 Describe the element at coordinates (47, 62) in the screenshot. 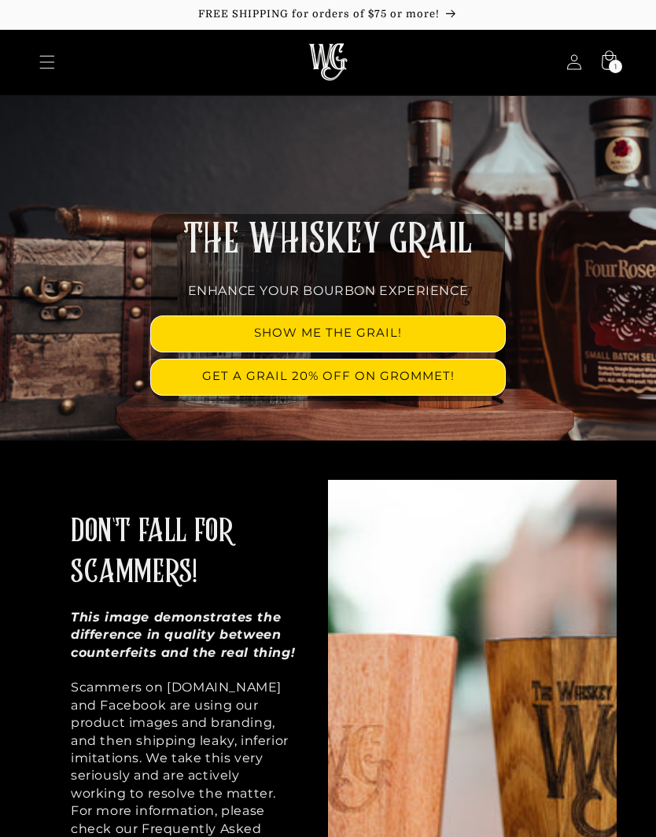

I see `summary: Menu` at that location.